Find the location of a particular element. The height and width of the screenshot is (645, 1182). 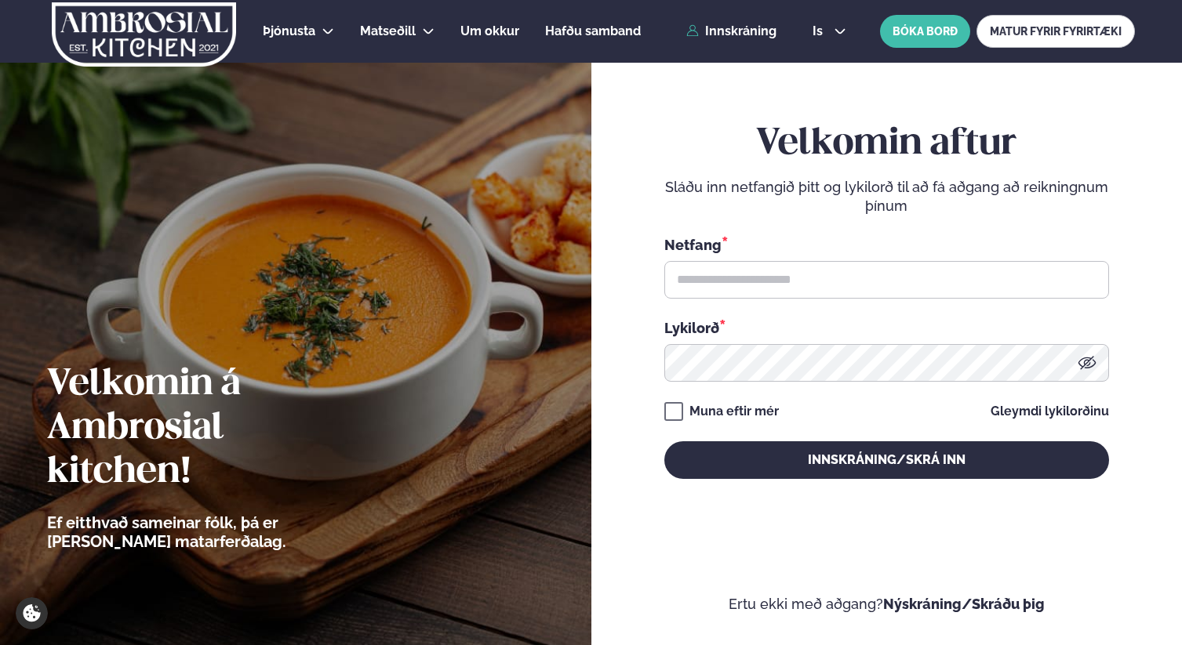

a: Um okkur is located at coordinates (489, 31).